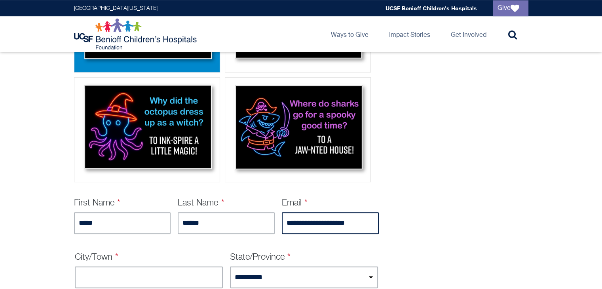 This screenshot has width=602, height=289. I want to click on label: State/Province, so click(260, 257).